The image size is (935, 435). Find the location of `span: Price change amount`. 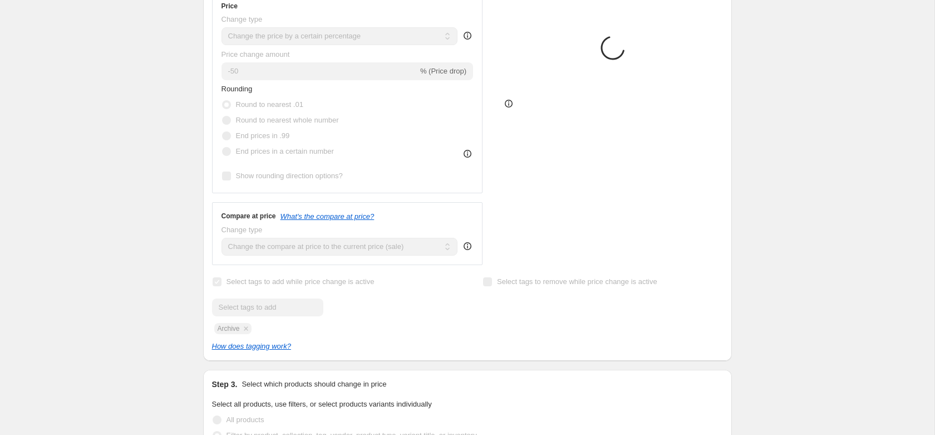

span: Price change amount is located at coordinates (255, 54).